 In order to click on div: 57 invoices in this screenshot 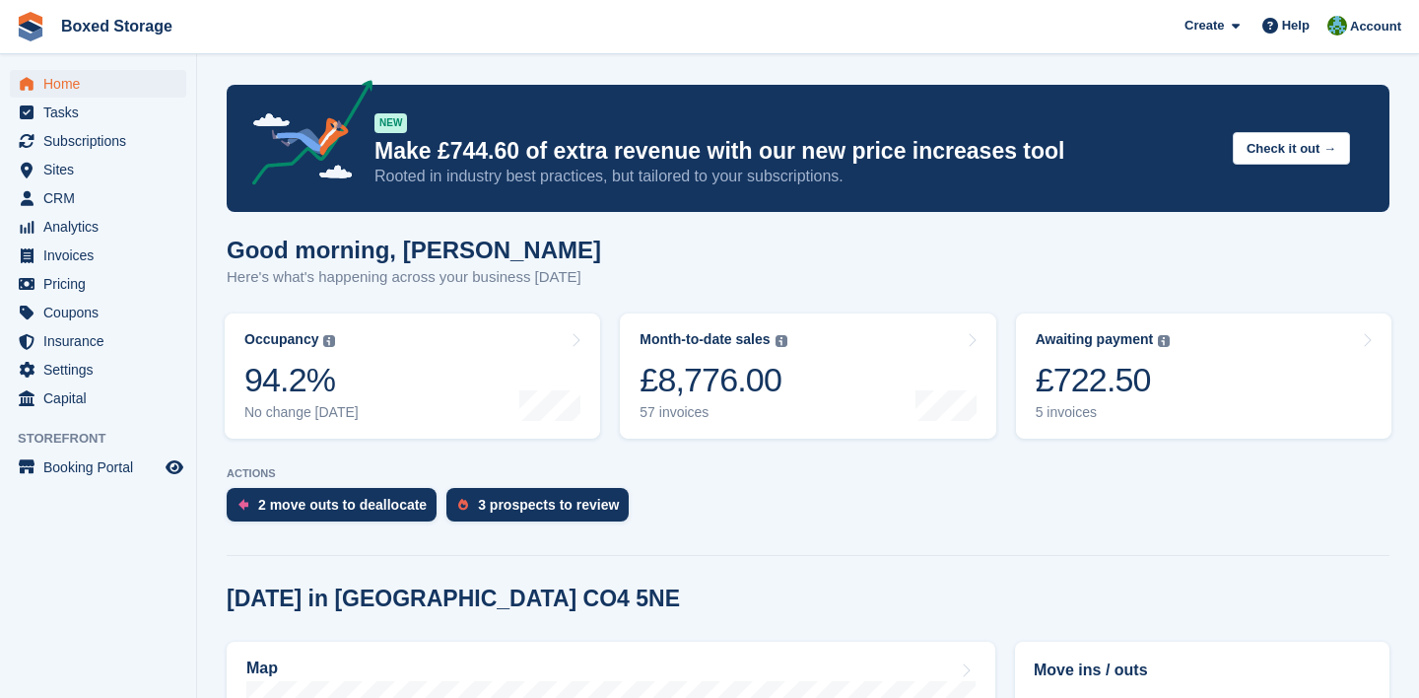, I will do `click(713, 412)`.